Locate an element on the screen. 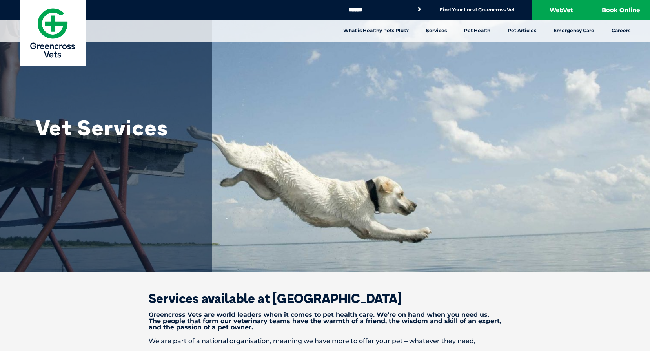 The image size is (650, 351). a: What is Healthy Pets Plus? is located at coordinates (376, 31).